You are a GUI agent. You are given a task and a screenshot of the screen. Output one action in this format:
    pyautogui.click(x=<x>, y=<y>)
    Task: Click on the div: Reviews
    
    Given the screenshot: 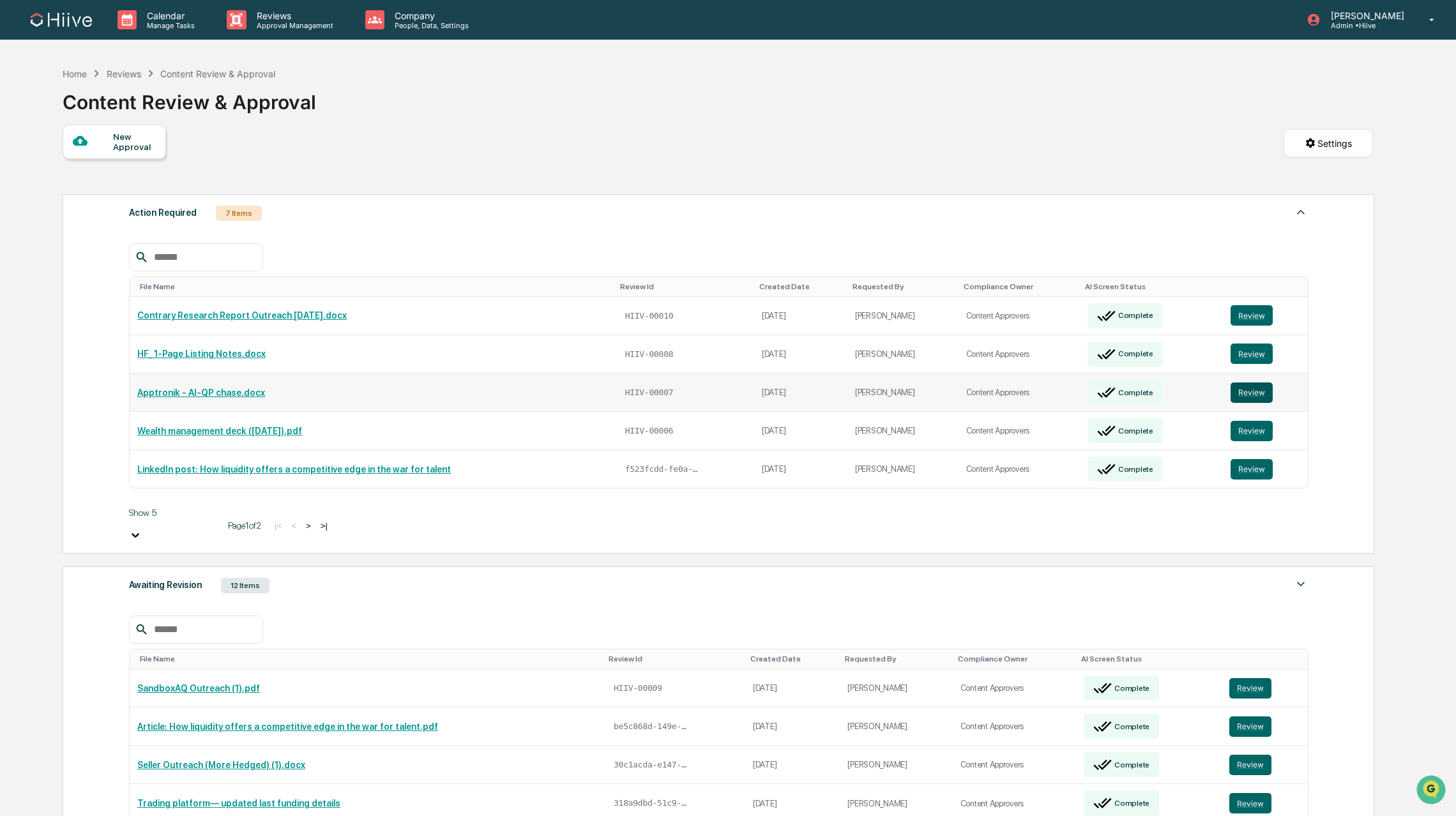 What is the action you would take?
    pyautogui.click(x=124, y=73)
    